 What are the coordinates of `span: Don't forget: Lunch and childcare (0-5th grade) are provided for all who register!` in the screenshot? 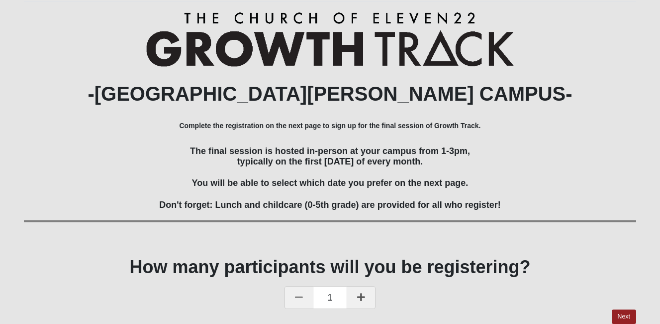 It's located at (330, 205).